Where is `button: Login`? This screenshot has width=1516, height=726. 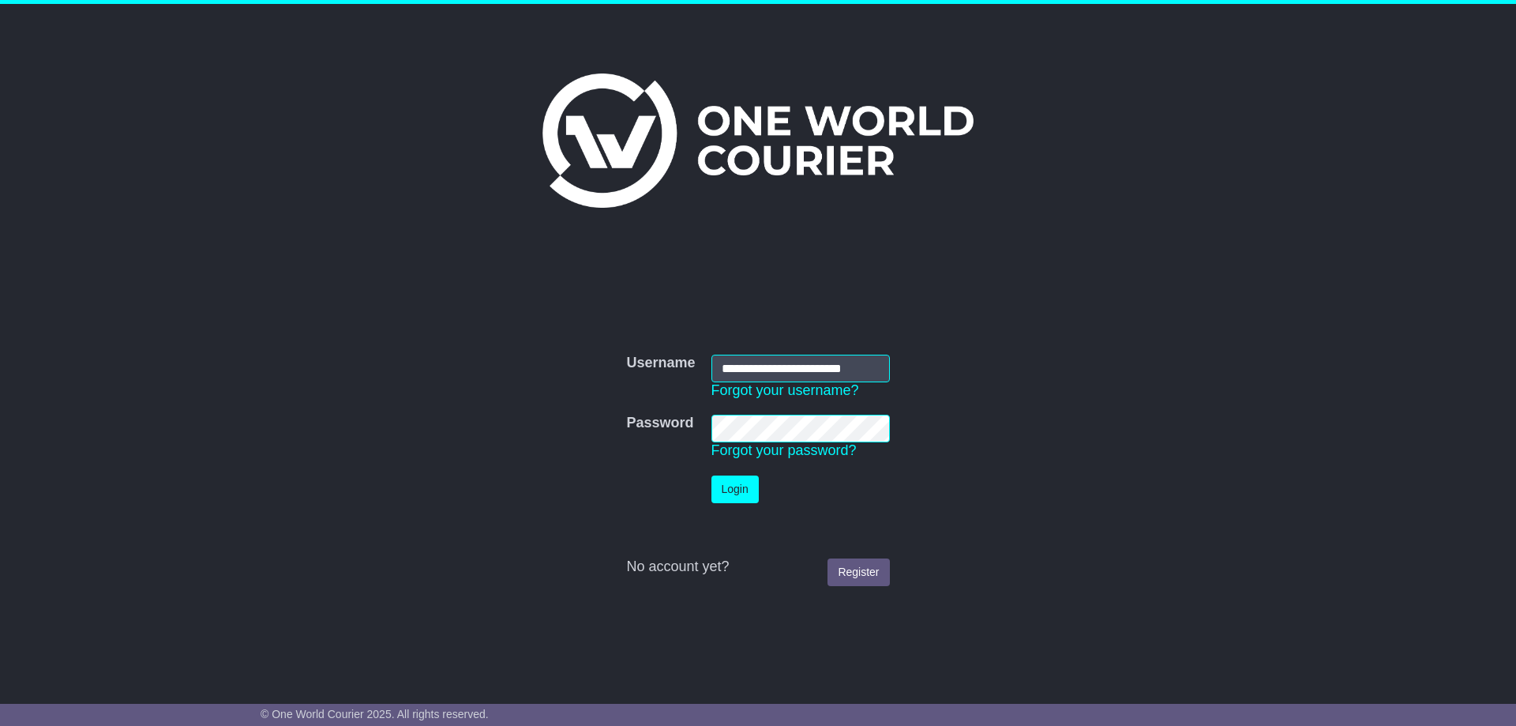
button: Login is located at coordinates (735, 489).